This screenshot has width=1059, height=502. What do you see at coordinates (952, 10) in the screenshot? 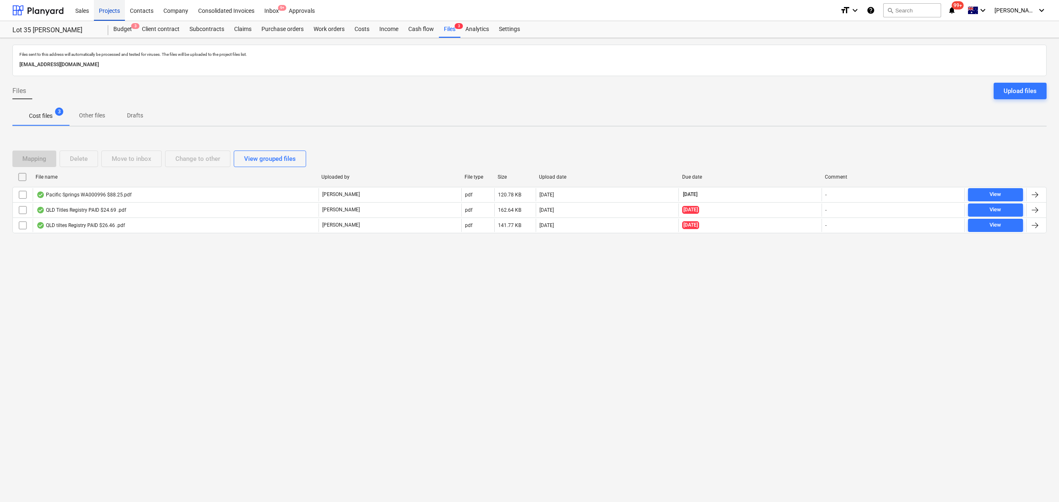
I see `i: notifications` at bounding box center [952, 10].